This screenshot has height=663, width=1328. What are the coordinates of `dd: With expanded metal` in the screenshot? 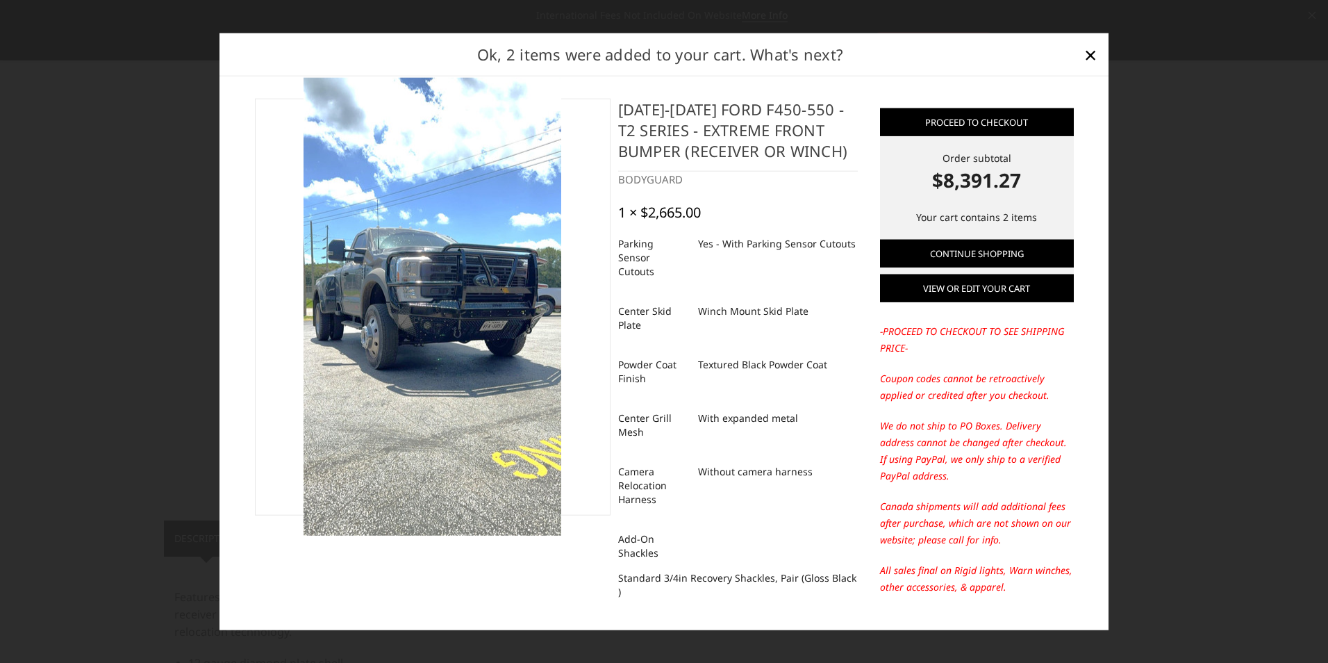 It's located at (748, 418).